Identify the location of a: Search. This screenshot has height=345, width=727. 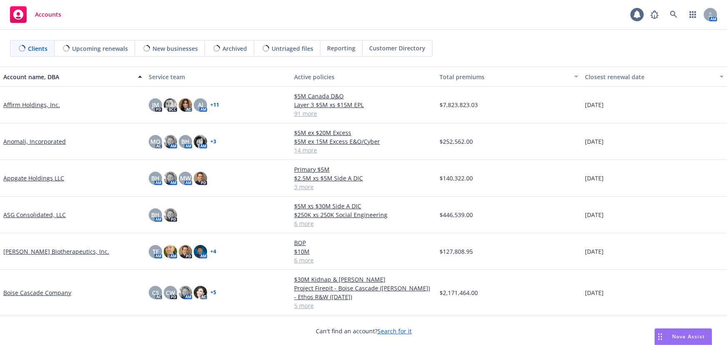
(674, 15).